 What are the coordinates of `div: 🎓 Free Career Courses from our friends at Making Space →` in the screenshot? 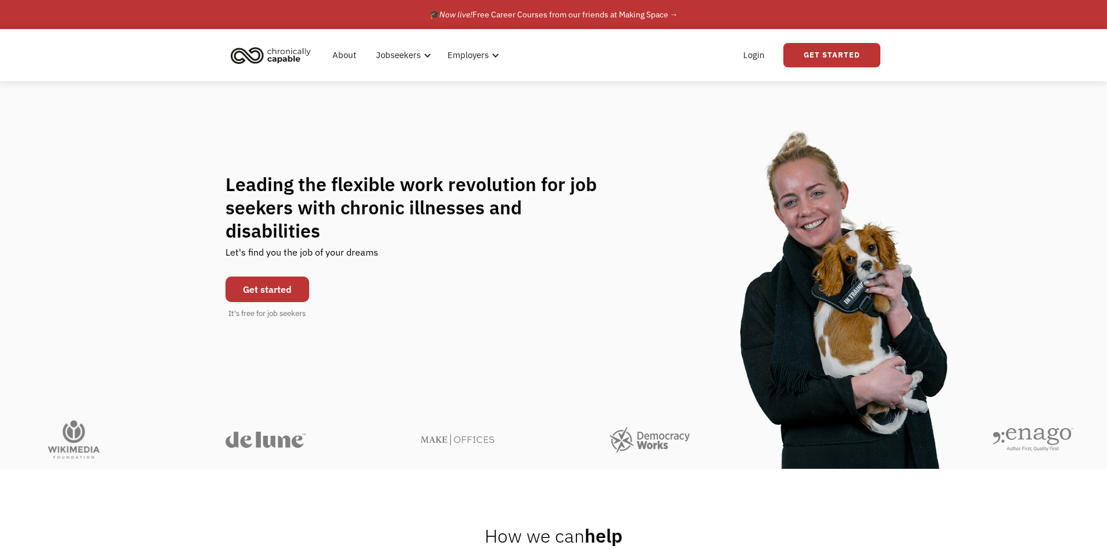 It's located at (554, 15).